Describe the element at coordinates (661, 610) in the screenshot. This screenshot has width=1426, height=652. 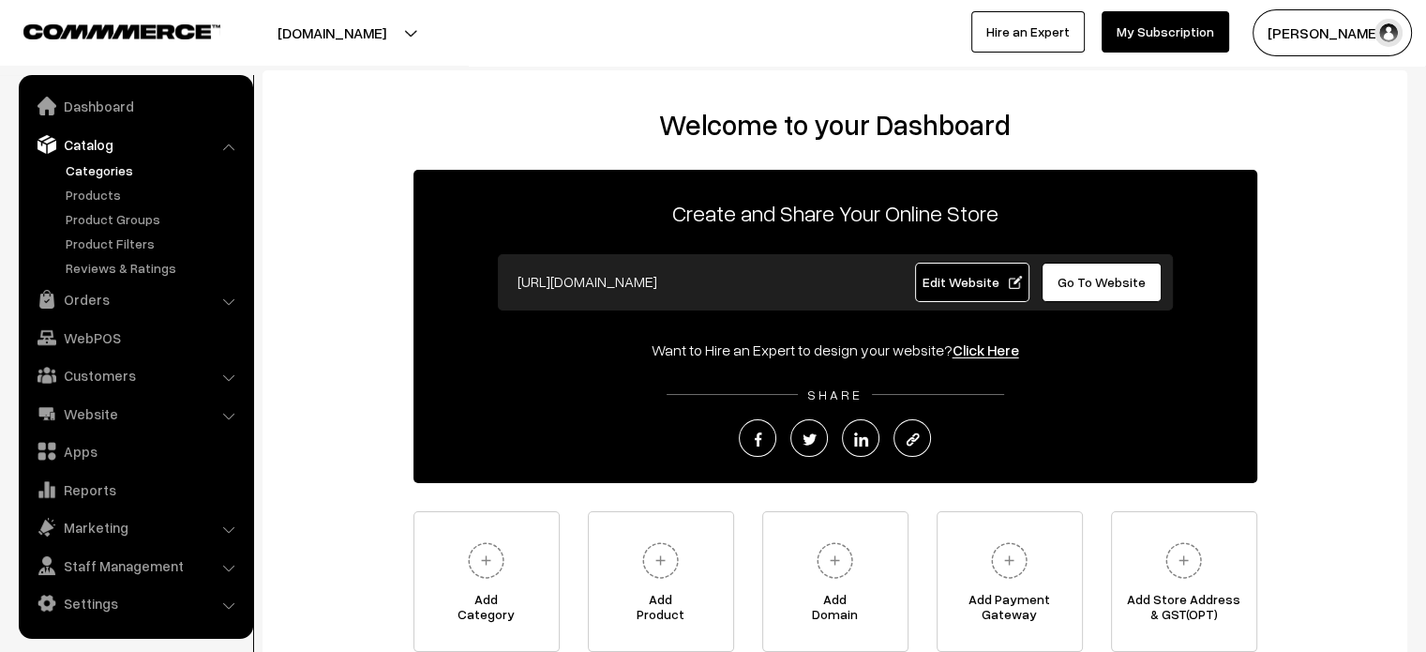
I see `span: Add Product` at that location.